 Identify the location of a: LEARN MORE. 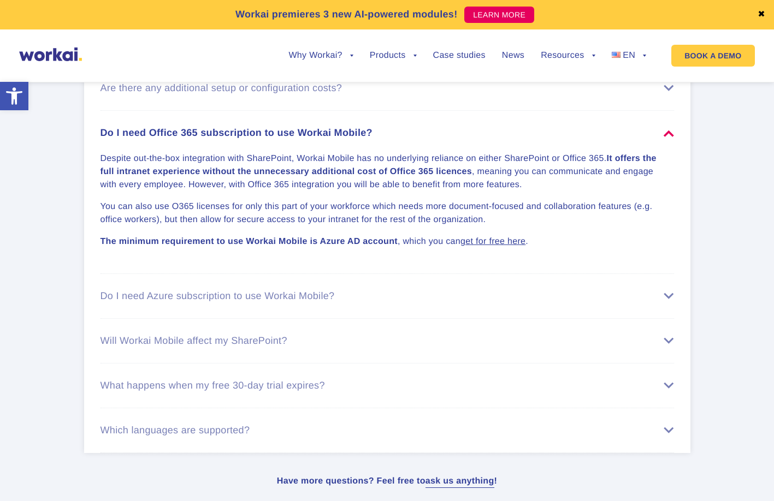
(499, 15).